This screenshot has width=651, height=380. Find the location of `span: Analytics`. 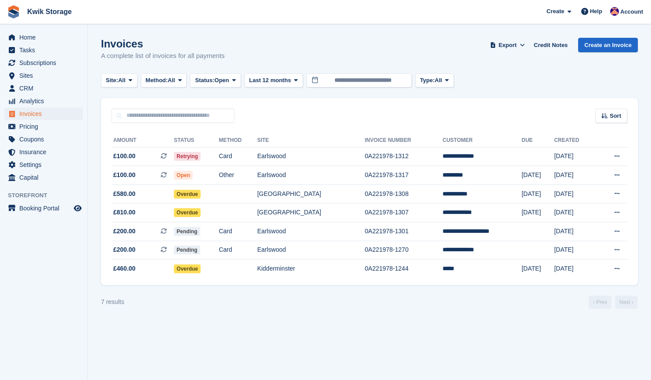

span: Analytics is located at coordinates (46, 101).